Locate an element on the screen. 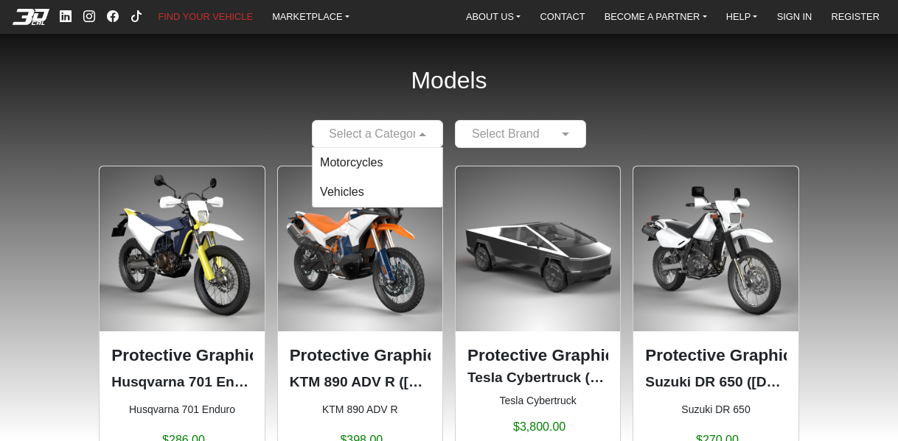 The height and width of the screenshot is (441, 898). a: CONTACT is located at coordinates (562, 16).